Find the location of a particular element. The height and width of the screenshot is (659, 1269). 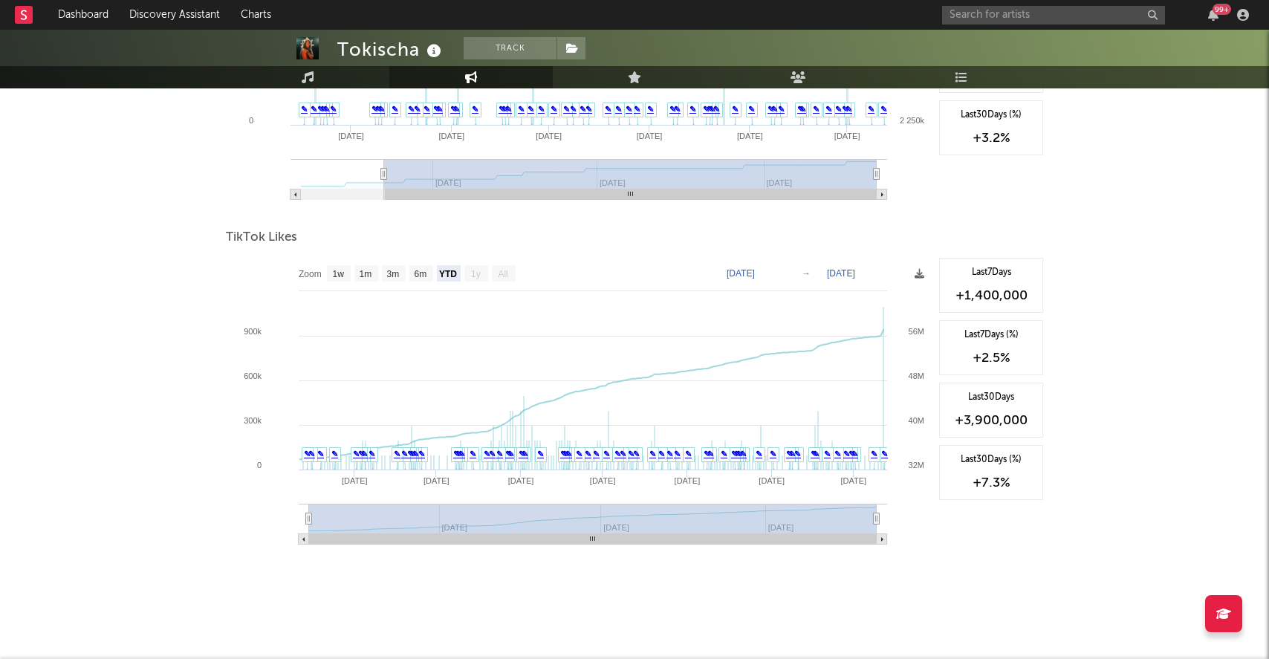

text: 40M is located at coordinates (916, 420).